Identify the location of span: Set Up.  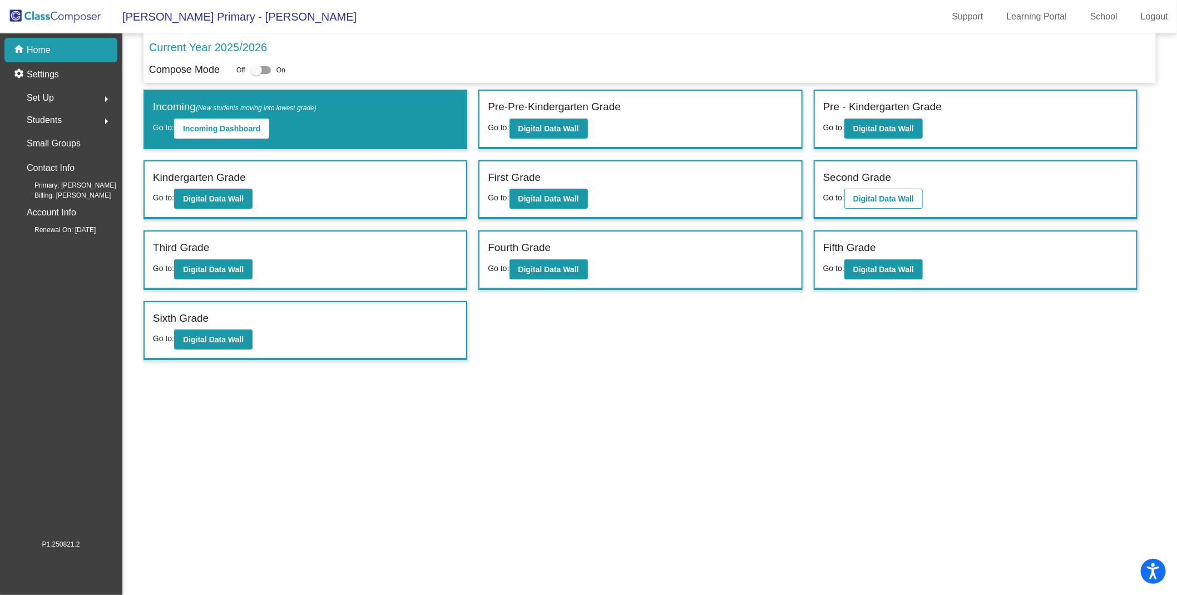
(40, 98).